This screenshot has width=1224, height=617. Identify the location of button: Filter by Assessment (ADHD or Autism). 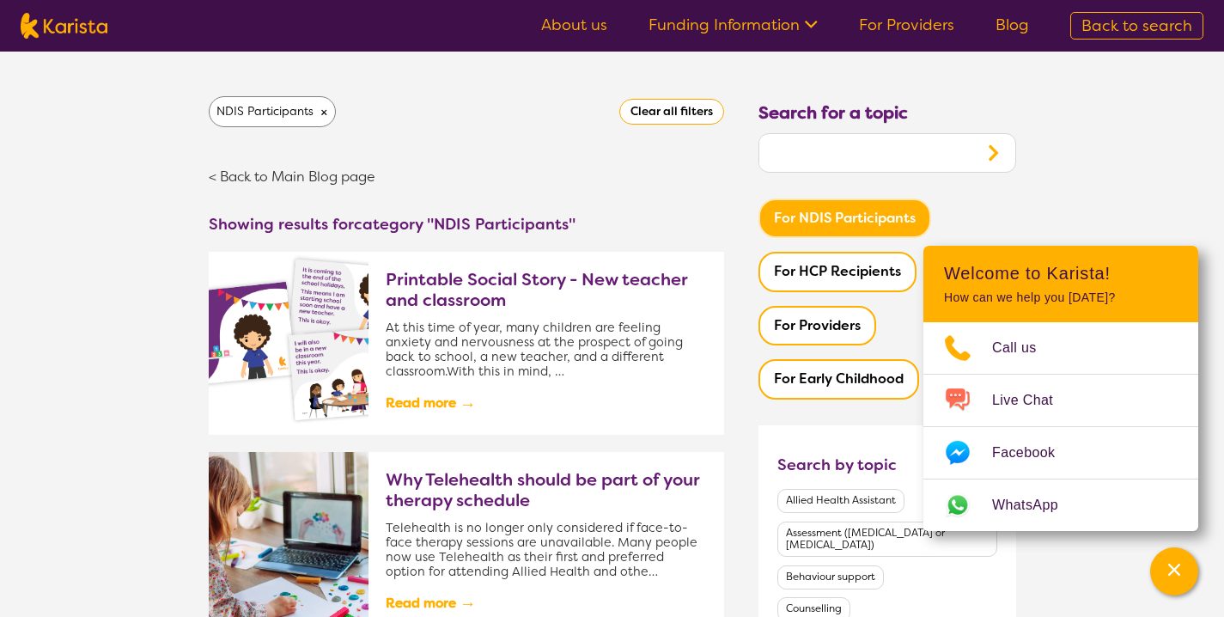
(887, 539).